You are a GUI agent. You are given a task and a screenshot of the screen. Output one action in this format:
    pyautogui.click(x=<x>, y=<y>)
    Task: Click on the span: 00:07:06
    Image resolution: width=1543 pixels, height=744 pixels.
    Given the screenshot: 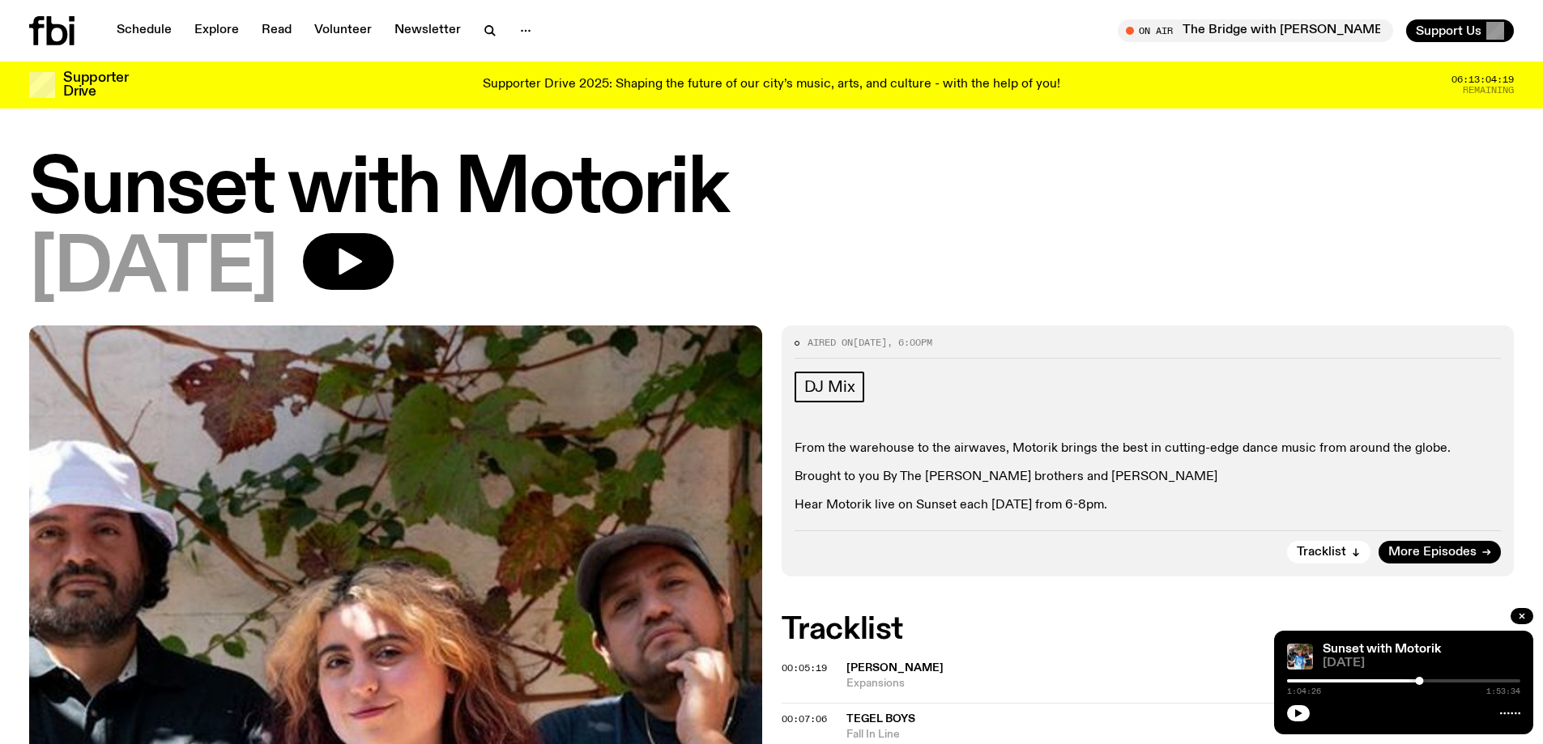 What is the action you would take?
    pyautogui.click(x=804, y=719)
    